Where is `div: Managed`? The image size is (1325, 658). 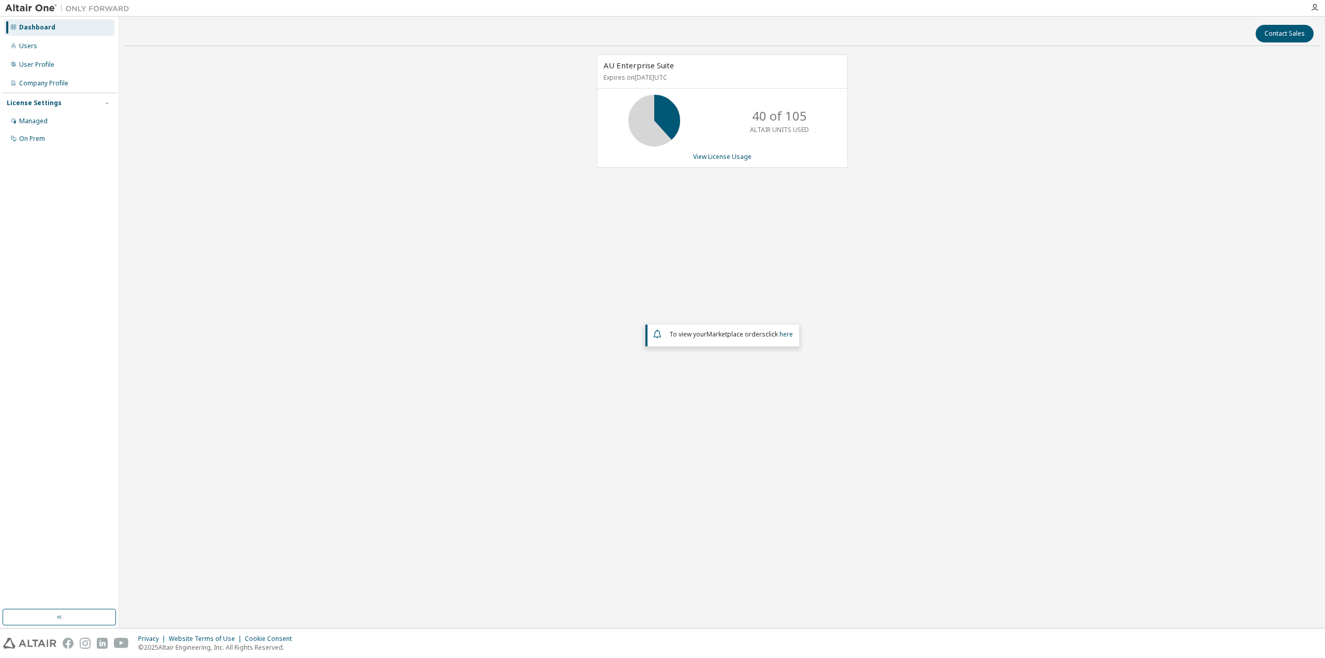 div: Managed is located at coordinates (33, 121).